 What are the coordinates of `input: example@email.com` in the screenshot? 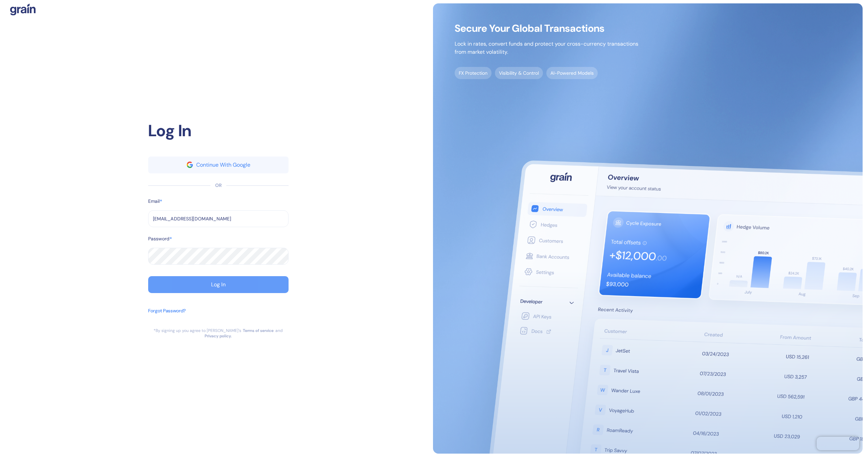 It's located at (218, 219).